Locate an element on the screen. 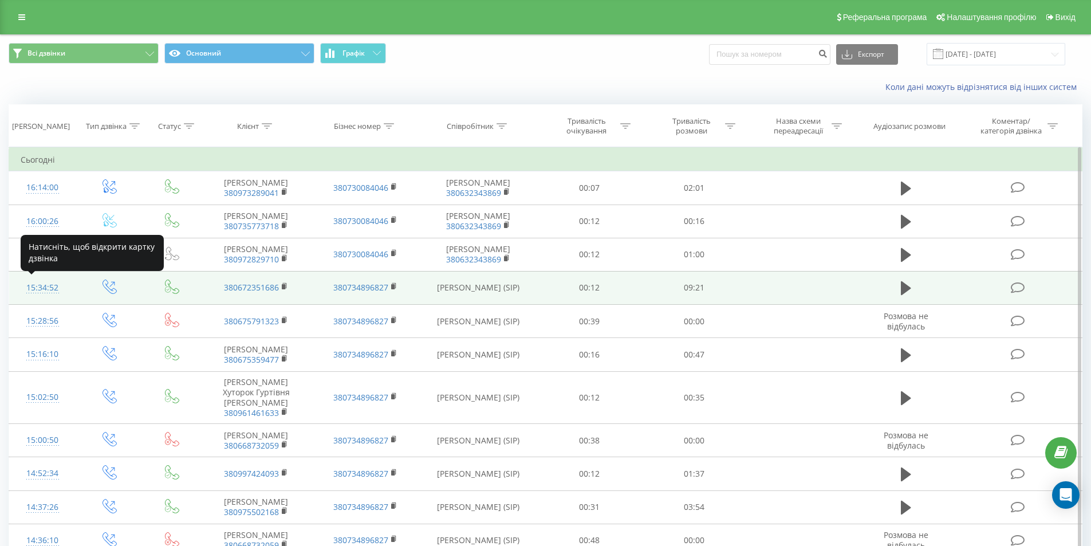 Image resolution: width=1091 pixels, height=546 pixels. td: 03:54 is located at coordinates (694, 507).